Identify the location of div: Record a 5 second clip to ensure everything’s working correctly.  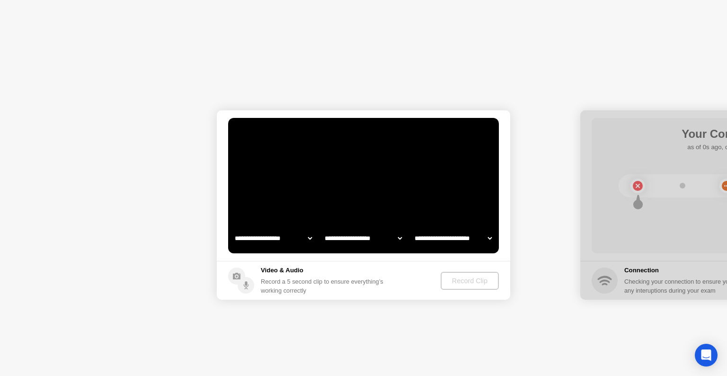
(324, 286).